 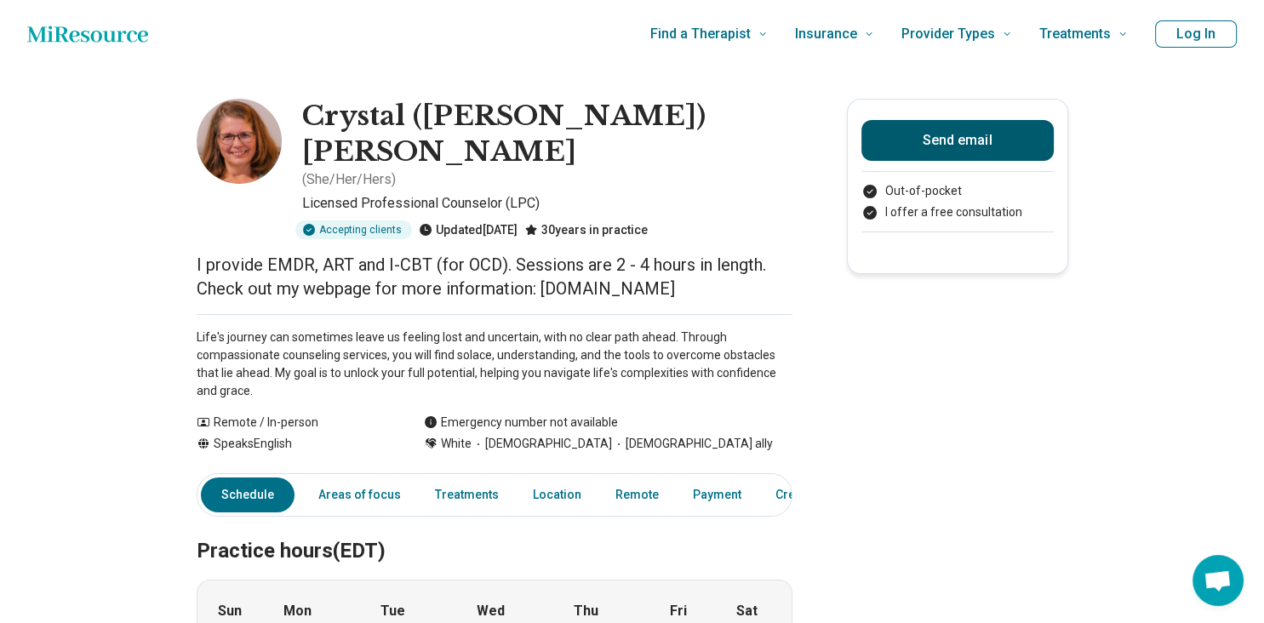 I want to click on span: Provider Types, so click(x=948, y=34).